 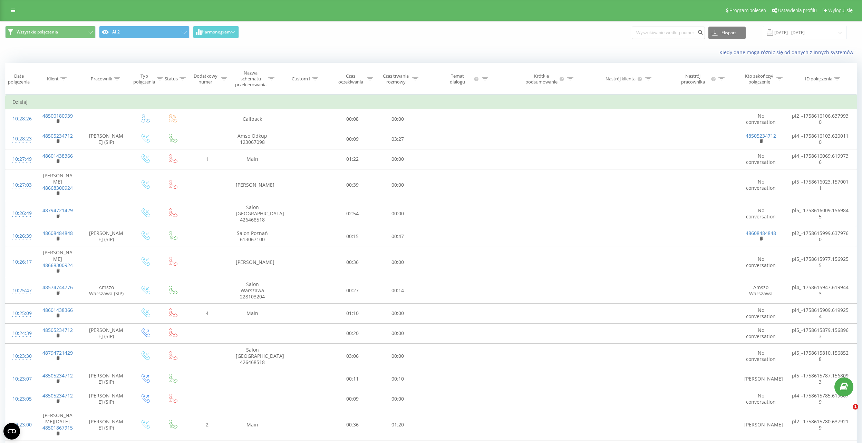 I want to click on div: 10:24:39, so click(x=20, y=333).